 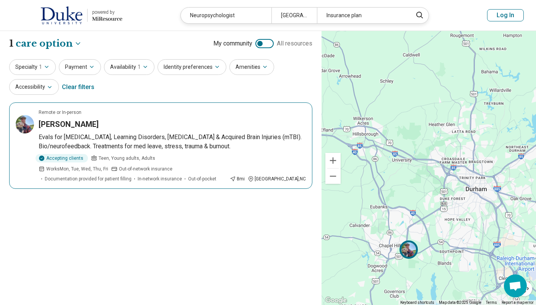 I want to click on h1: 1, so click(x=45, y=44).